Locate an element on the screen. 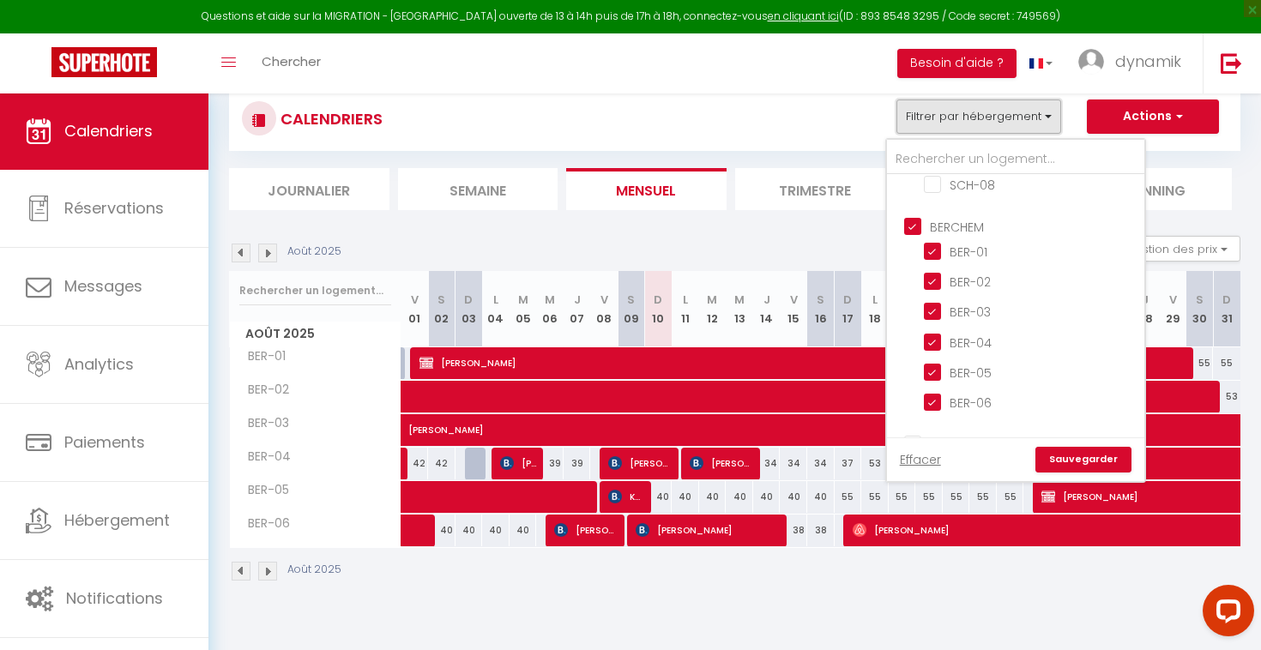 Image resolution: width=1261 pixels, height=650 pixels. th: 17 is located at coordinates (848, 309).